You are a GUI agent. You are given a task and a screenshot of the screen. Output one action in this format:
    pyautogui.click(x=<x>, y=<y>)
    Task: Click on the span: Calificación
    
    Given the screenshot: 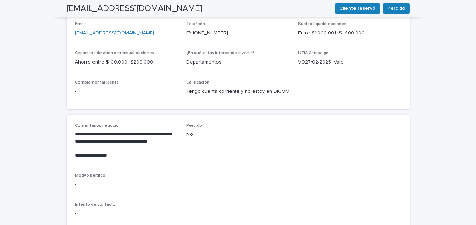 What is the action you would take?
    pyautogui.click(x=198, y=82)
    